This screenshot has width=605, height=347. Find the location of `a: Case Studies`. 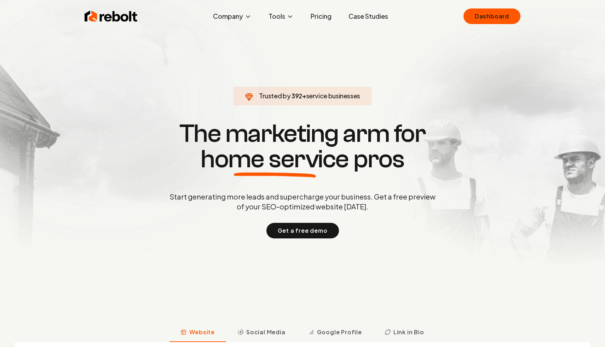

a: Case Studies is located at coordinates (368, 16).